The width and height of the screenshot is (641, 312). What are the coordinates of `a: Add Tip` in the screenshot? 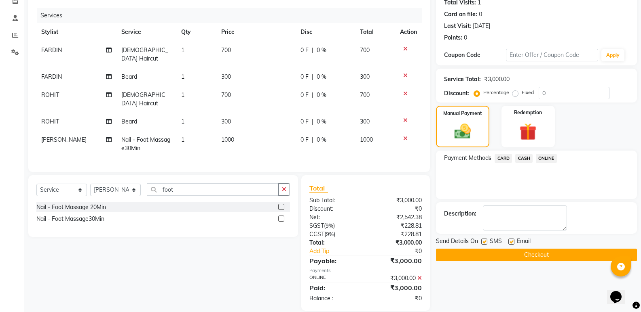 It's located at (339, 251).